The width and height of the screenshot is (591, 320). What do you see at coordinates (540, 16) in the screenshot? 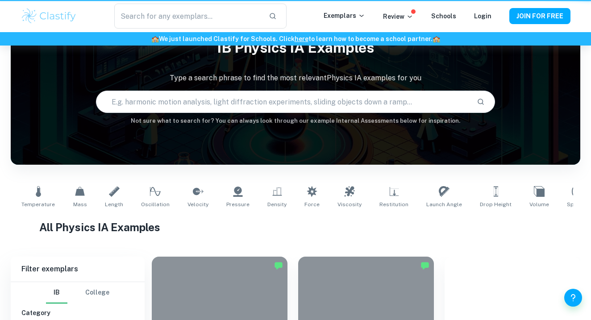
I see `button: JOIN FOR FREE` at bounding box center [540, 16].